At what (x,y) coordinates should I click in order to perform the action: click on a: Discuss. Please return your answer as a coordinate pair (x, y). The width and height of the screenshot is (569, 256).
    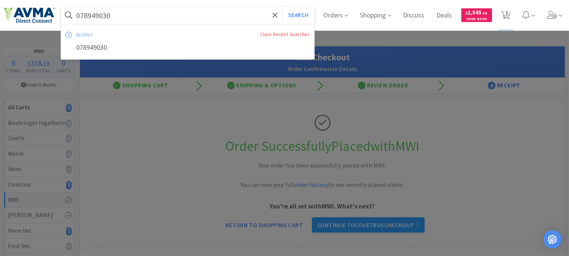
    Looking at the image, I should click on (414, 16).